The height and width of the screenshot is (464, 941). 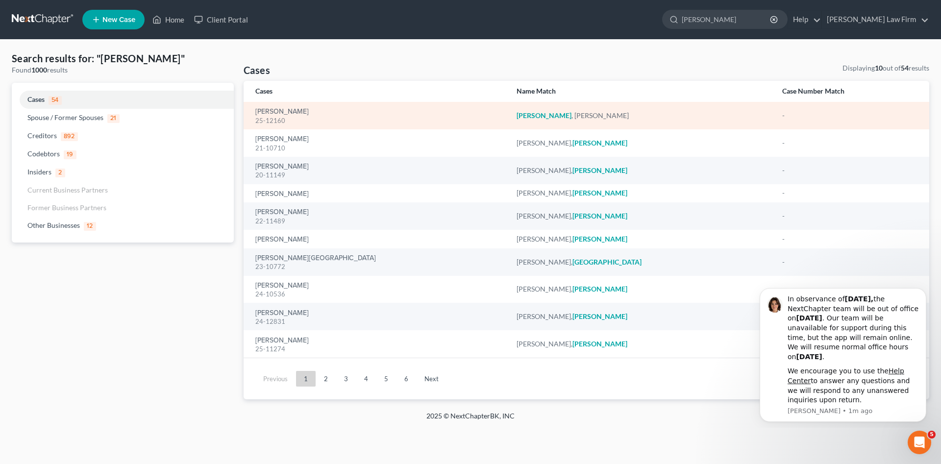 What do you see at coordinates (378, 294) in the screenshot?
I see `div: 24-10536` at bounding box center [378, 294].